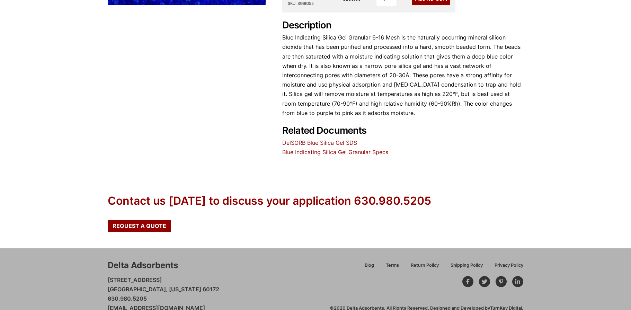 This screenshot has width=631, height=310. I want to click on a: Privacy Policy, so click(506, 267).